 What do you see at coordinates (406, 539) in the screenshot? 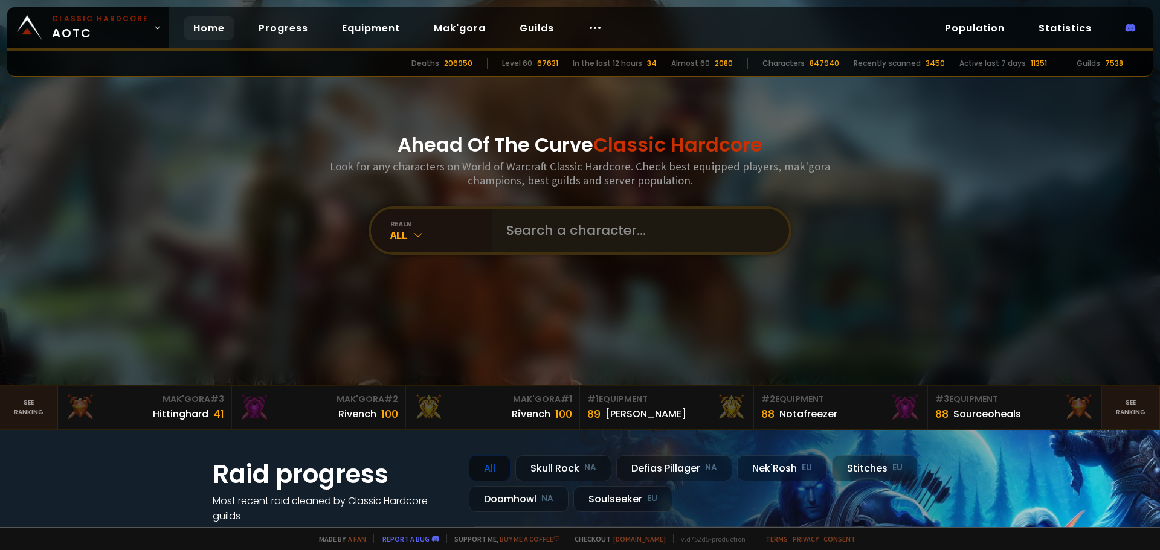
I see `a: Report a bug` at bounding box center [406, 539].